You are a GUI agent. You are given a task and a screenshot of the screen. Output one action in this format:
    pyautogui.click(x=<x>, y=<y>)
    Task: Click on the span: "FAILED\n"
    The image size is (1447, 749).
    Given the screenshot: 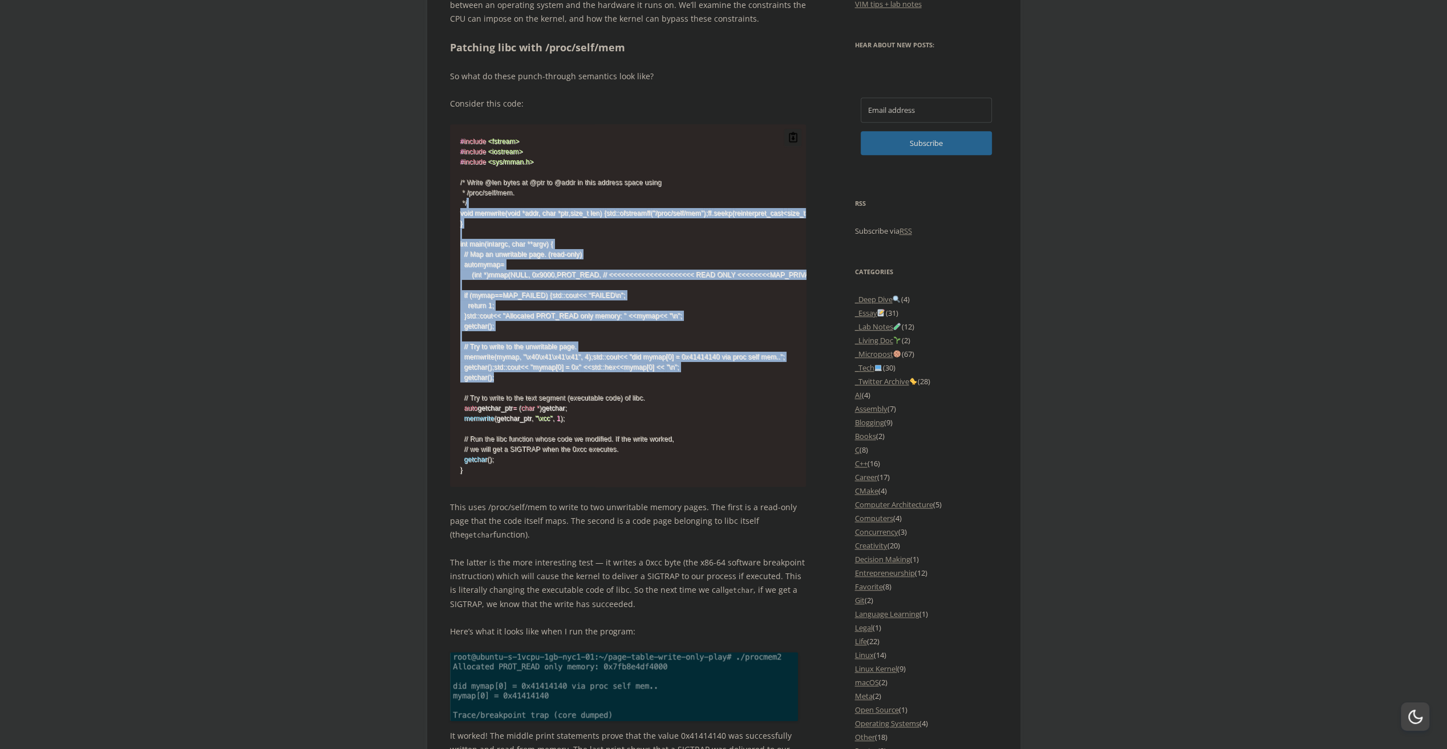 What is the action you would take?
    pyautogui.click(x=606, y=295)
    